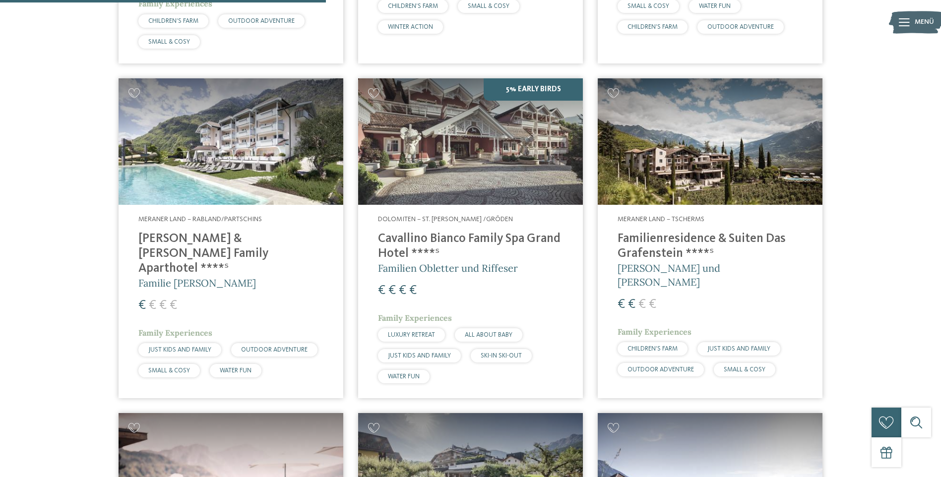  Describe the element at coordinates (501, 356) in the screenshot. I see `span: SKI-IN SKI-OUT` at that location.